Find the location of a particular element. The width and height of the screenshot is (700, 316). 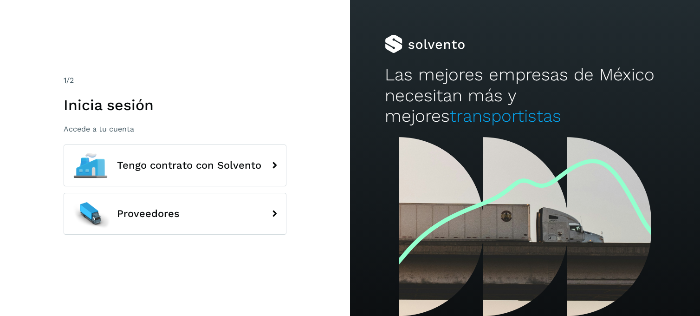

button: Tengo contrato con Solvento is located at coordinates (175, 165).